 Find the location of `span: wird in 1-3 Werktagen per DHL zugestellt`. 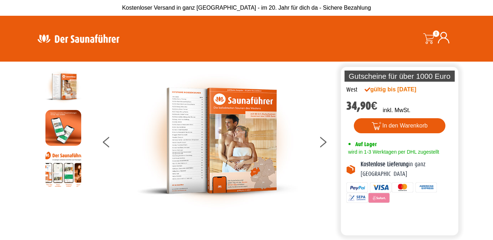

span: wird in 1-3 Werktagen per DHL zugestellt is located at coordinates (393, 152).